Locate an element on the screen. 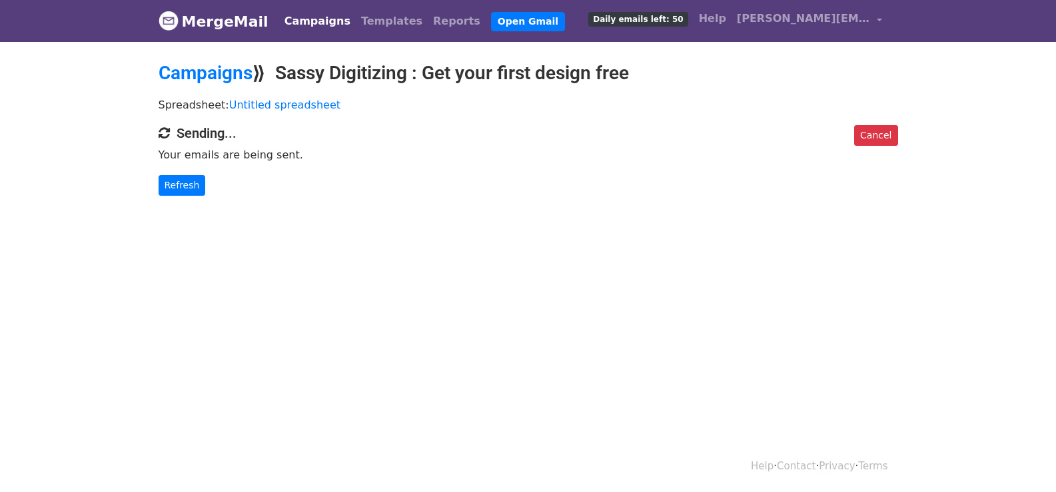 The height and width of the screenshot is (492, 1056). a: MergeMail is located at coordinates (213, 21).